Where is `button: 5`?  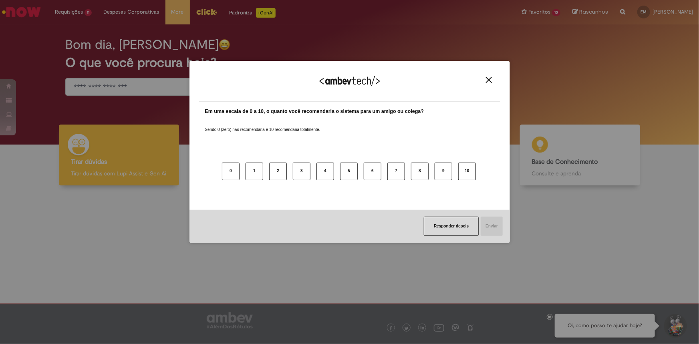 button: 5 is located at coordinates (349, 171).